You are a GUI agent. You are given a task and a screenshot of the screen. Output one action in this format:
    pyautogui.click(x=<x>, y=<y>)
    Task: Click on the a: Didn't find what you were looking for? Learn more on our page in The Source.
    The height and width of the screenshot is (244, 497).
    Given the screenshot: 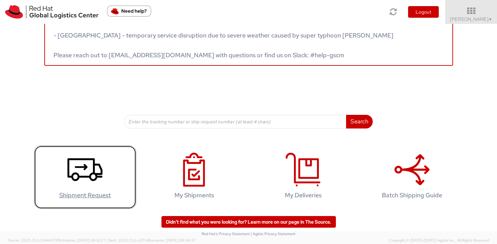 What is the action you would take?
    pyautogui.click(x=249, y=222)
    